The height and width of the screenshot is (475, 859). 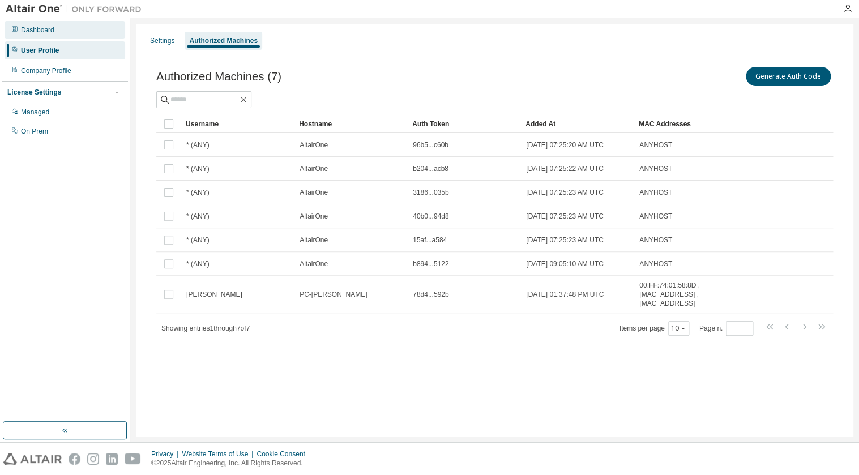 What do you see at coordinates (74, 459) in the screenshot?
I see `img: facebook.svg` at bounding box center [74, 459].